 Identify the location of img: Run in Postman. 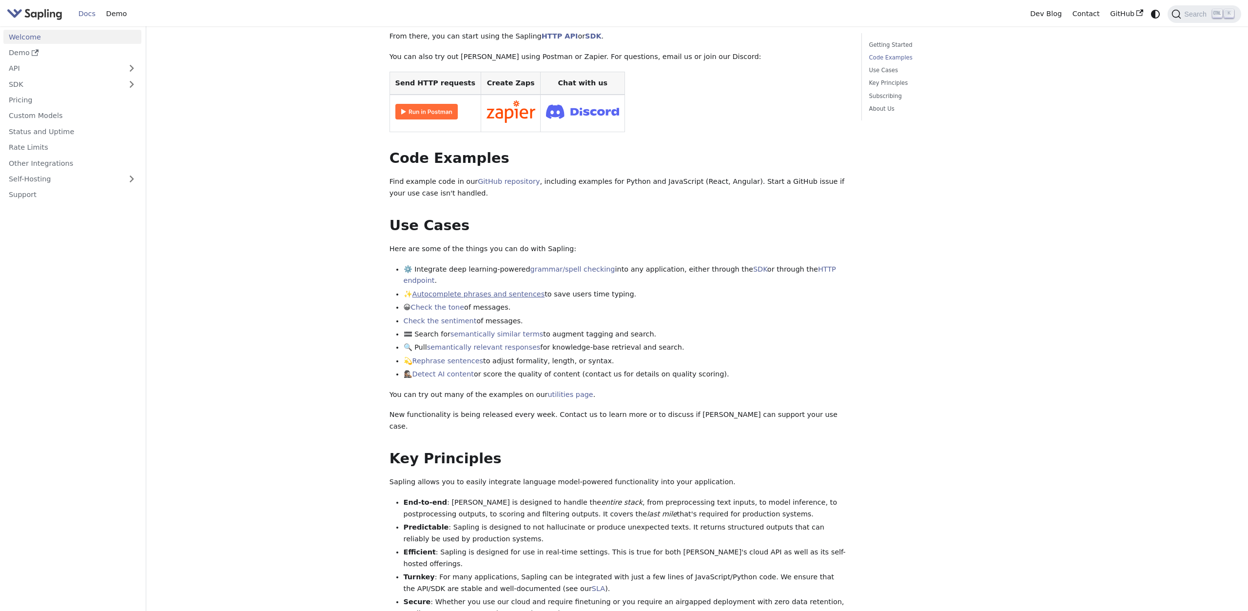
(427, 112).